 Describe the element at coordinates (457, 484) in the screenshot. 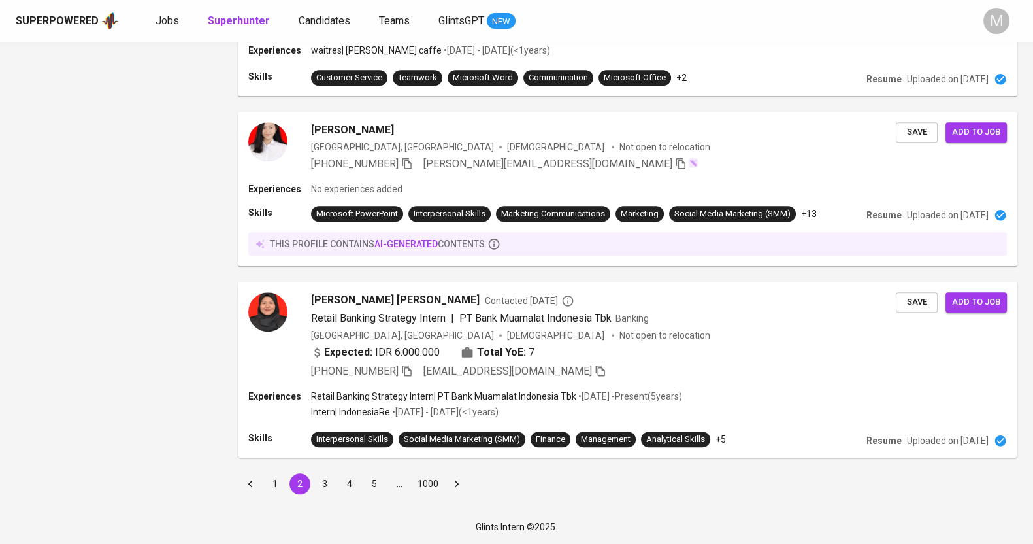

I see `button: Go to next page` at that location.